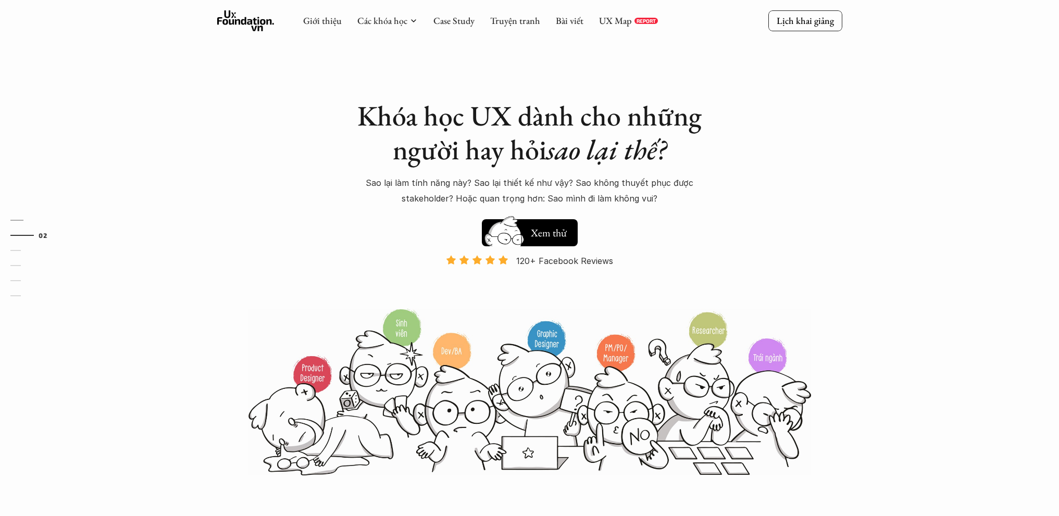 This screenshot has height=516, width=1059. I want to click on strong: 02, so click(43, 236).